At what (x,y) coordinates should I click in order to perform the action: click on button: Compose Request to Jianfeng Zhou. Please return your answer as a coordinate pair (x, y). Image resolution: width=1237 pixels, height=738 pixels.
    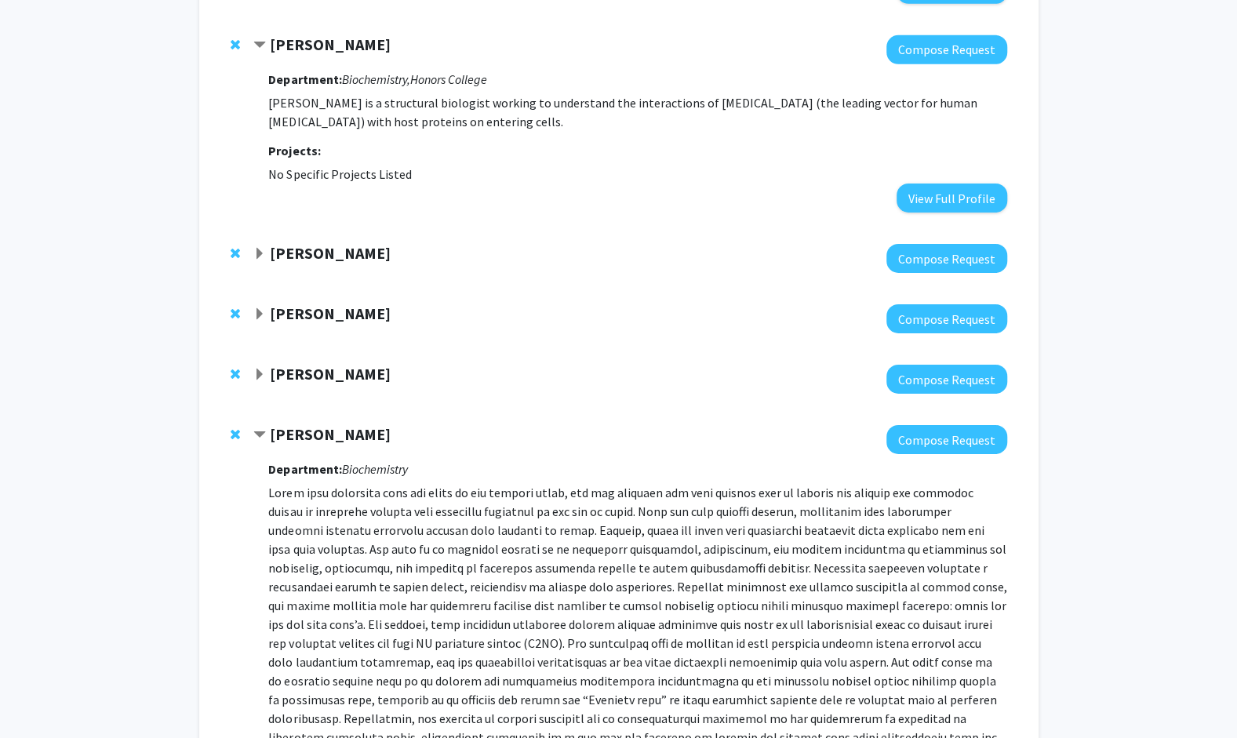
    Looking at the image, I should click on (947, 258).